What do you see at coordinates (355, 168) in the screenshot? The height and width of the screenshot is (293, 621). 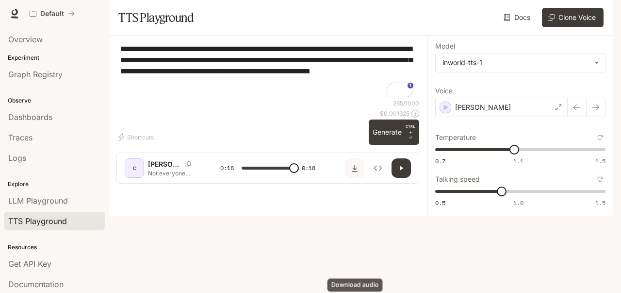 I see `button: Download audio` at bounding box center [355, 168].